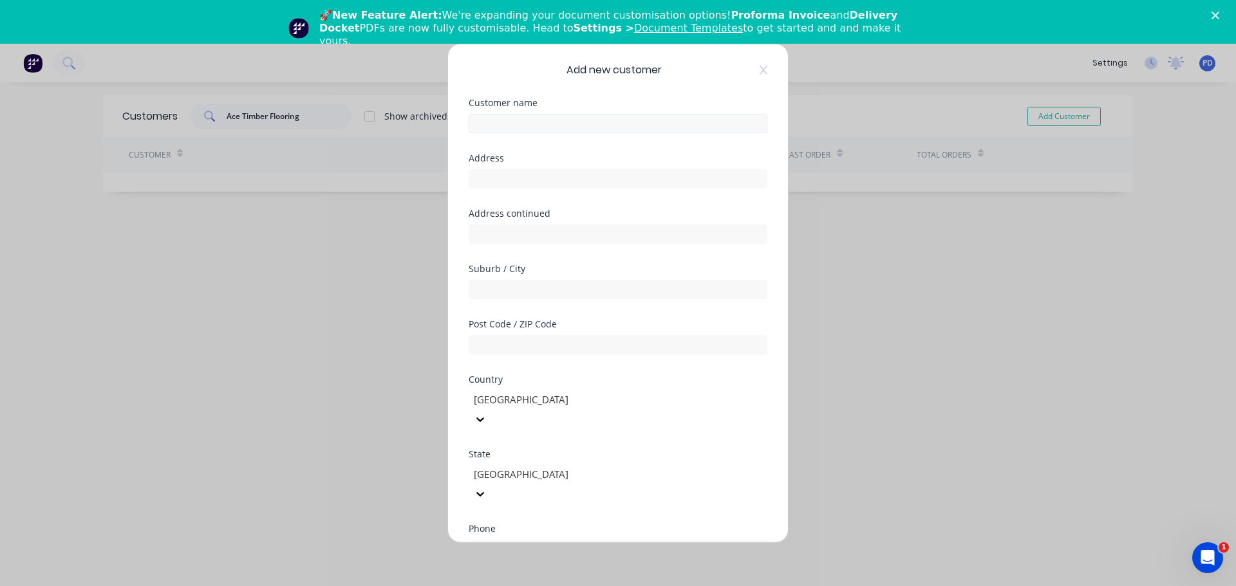 The height and width of the screenshot is (586, 1236). I want to click on div: State, so click(618, 454).